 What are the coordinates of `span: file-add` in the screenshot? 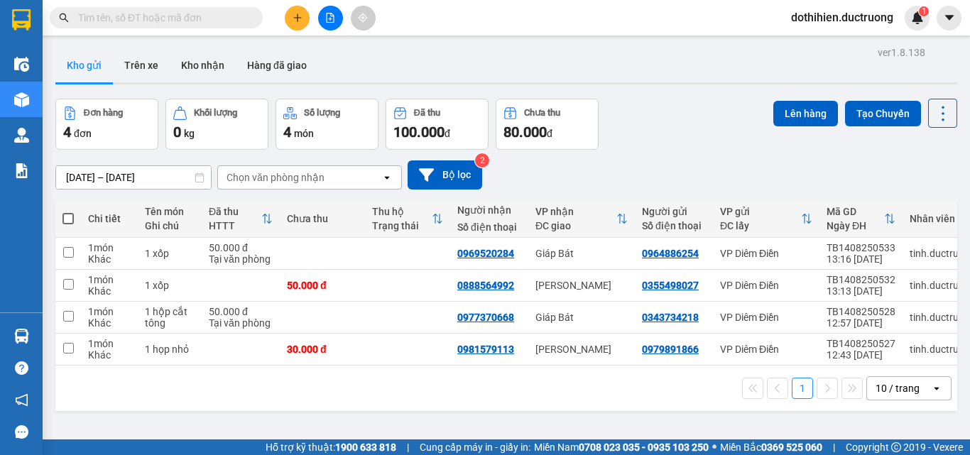 It's located at (330, 18).